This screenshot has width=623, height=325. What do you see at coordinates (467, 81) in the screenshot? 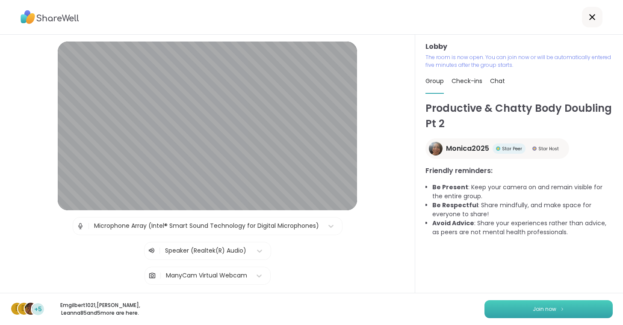
I see `span: Check-ins` at bounding box center [467, 81].